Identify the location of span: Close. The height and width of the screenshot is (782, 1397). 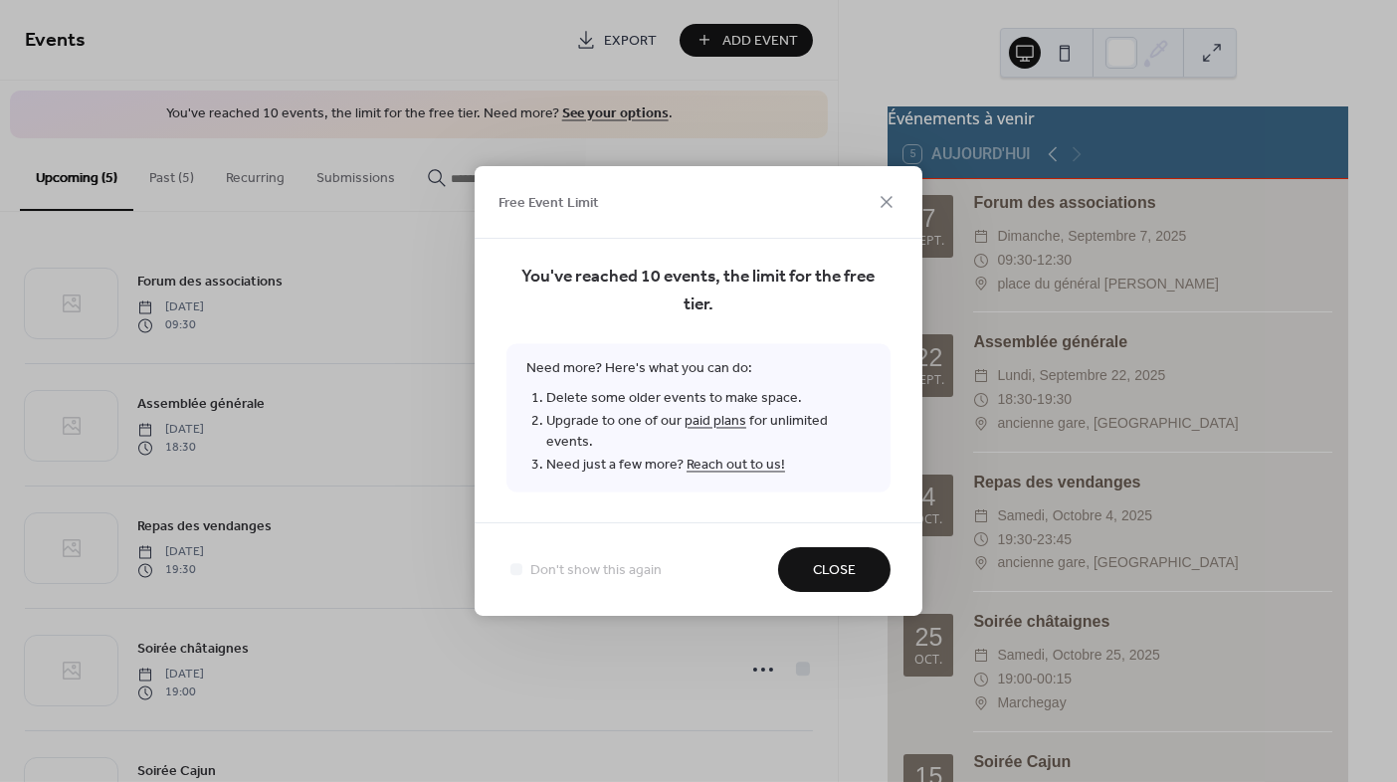
(834, 571).